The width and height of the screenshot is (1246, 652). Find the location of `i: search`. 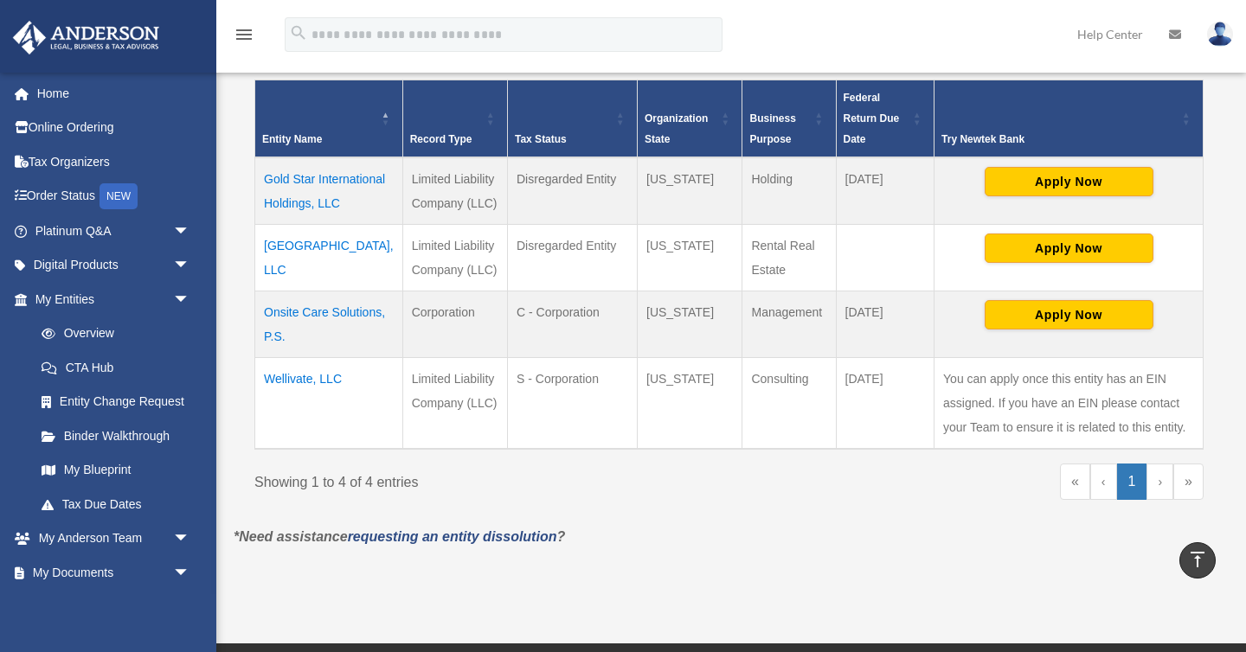

i: search is located at coordinates (298, 33).